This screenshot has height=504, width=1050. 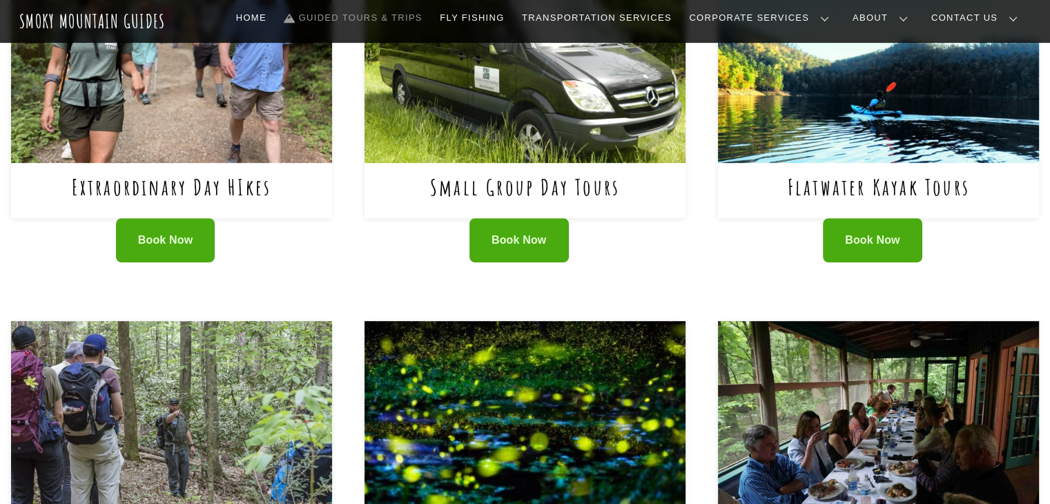 I want to click on a: About, so click(x=883, y=18).